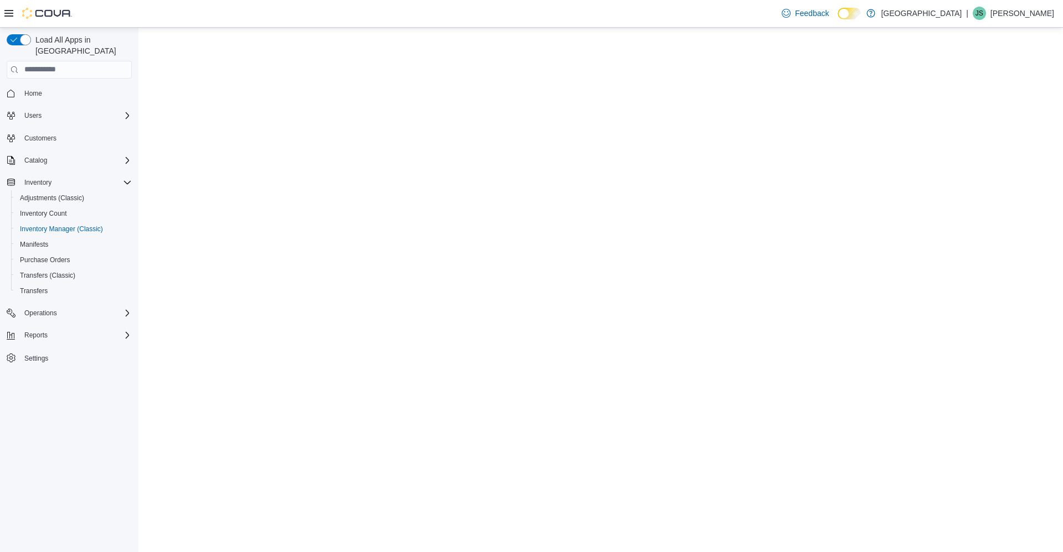 The width and height of the screenshot is (1063, 552). I want to click on a: Feedback, so click(805, 13).